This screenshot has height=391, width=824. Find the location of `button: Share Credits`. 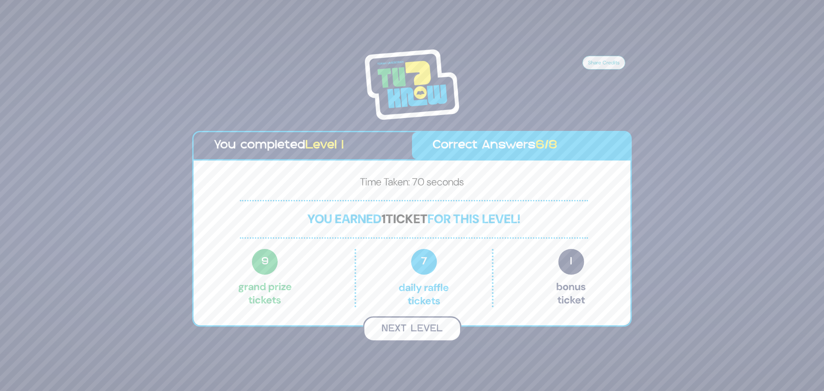

button: Share Credits is located at coordinates (604, 63).